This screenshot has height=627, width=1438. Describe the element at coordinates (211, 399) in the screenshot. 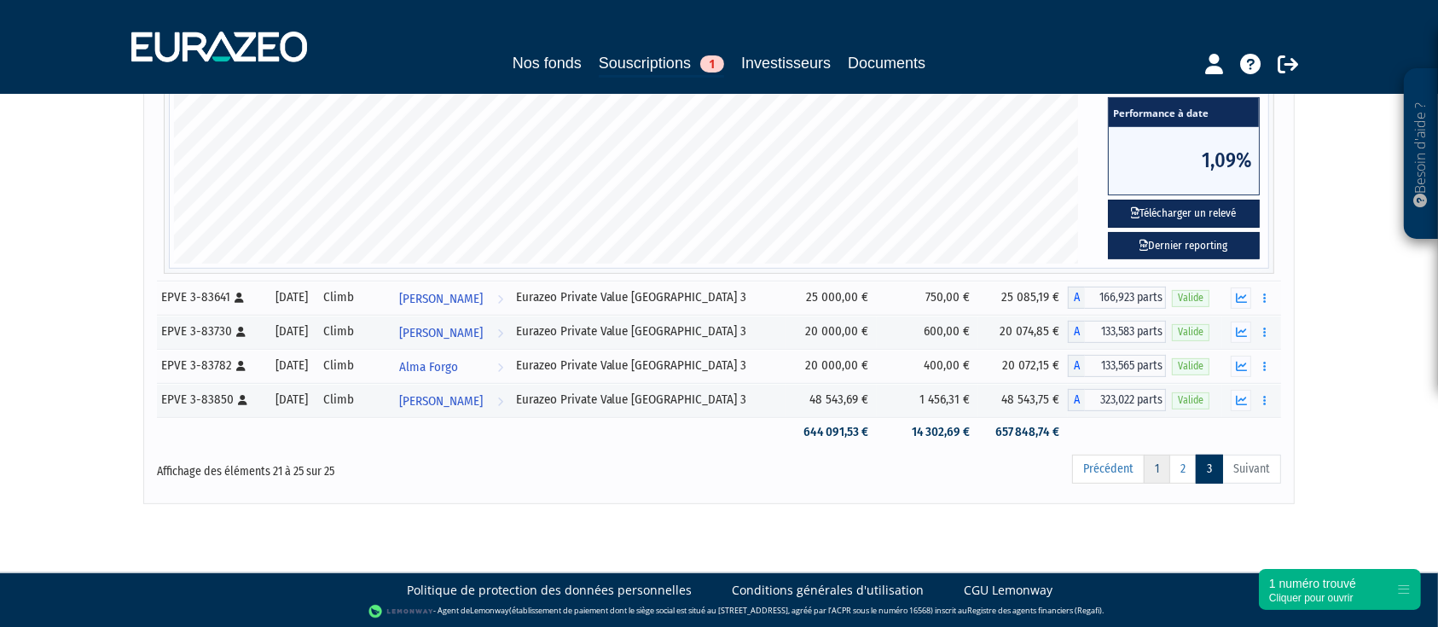

I see `div: EPVE 3-83850` at that location.